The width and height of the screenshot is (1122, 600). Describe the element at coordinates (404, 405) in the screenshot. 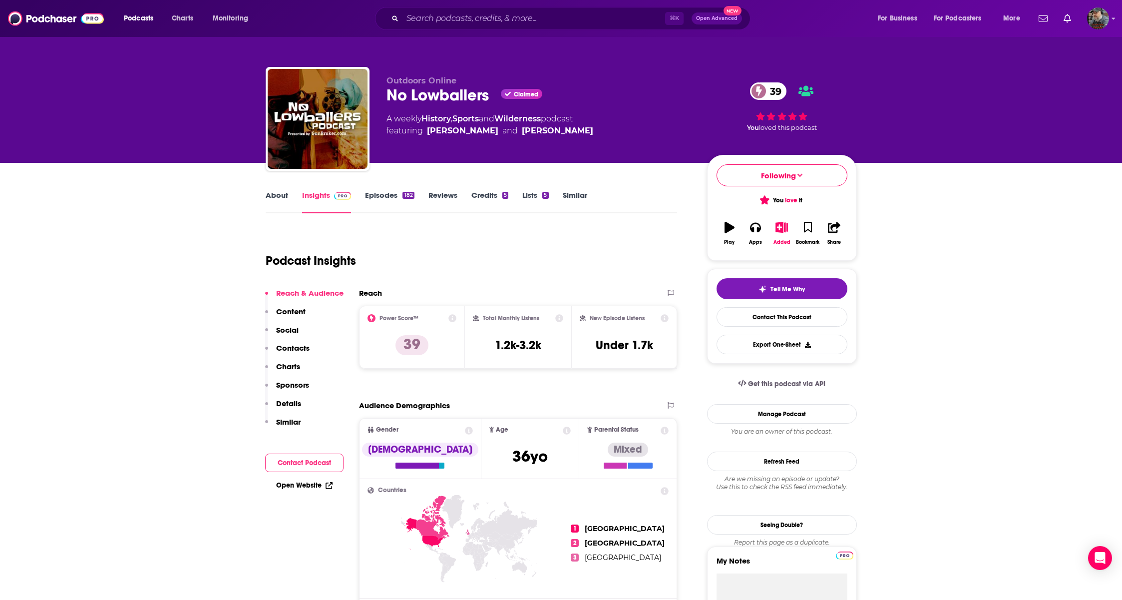

I see `h2: Audience Demographics` at that location.